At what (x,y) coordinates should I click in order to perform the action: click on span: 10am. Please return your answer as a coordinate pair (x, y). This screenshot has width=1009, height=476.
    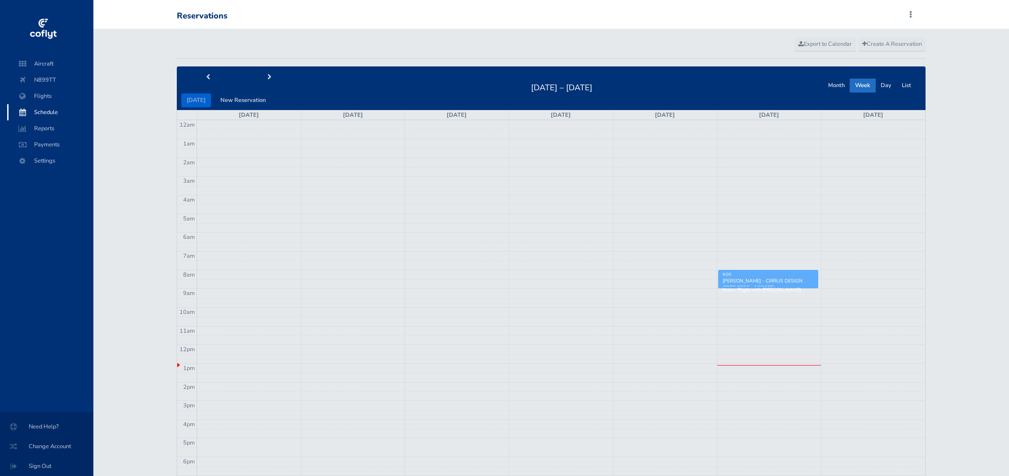
    Looking at the image, I should click on (187, 312).